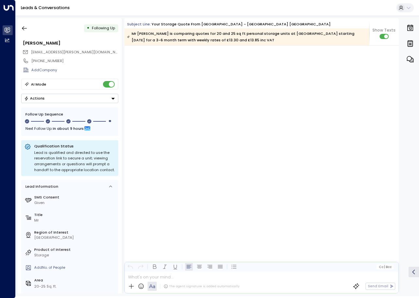 This screenshot has height=298, width=419. I want to click on a: Leads & Conversations, so click(45, 7).